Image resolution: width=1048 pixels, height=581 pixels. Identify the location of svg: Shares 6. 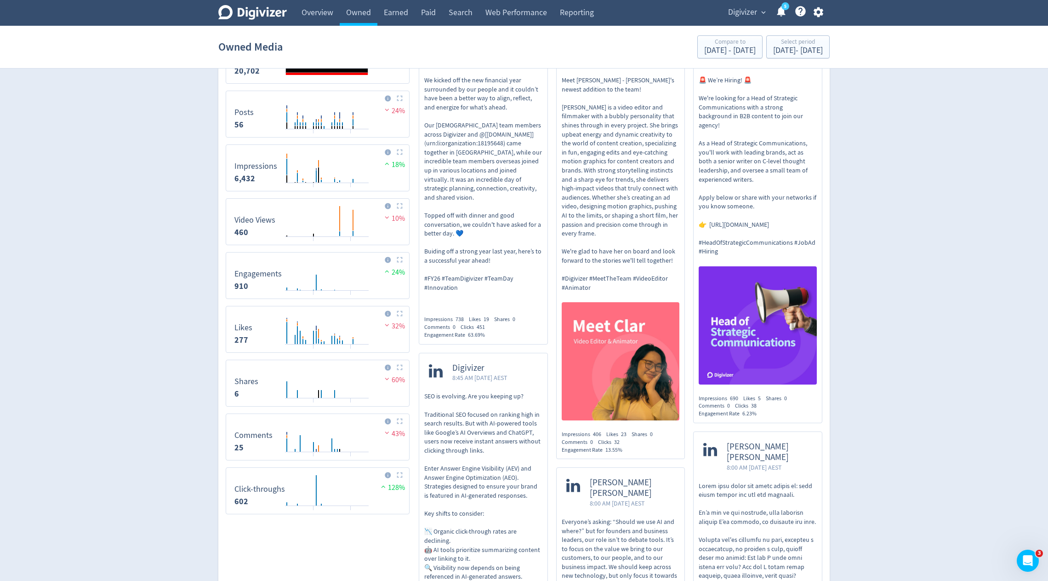
(318, 383).